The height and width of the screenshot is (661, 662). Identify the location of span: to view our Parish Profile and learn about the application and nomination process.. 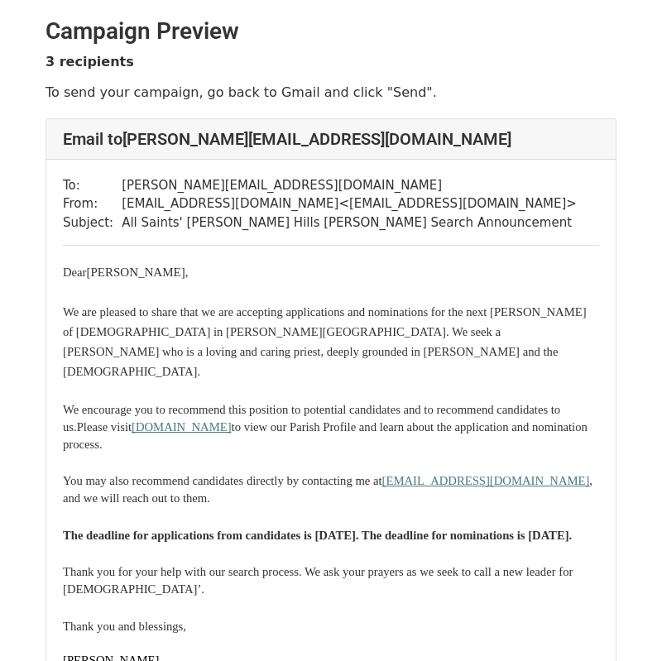
(326, 435).